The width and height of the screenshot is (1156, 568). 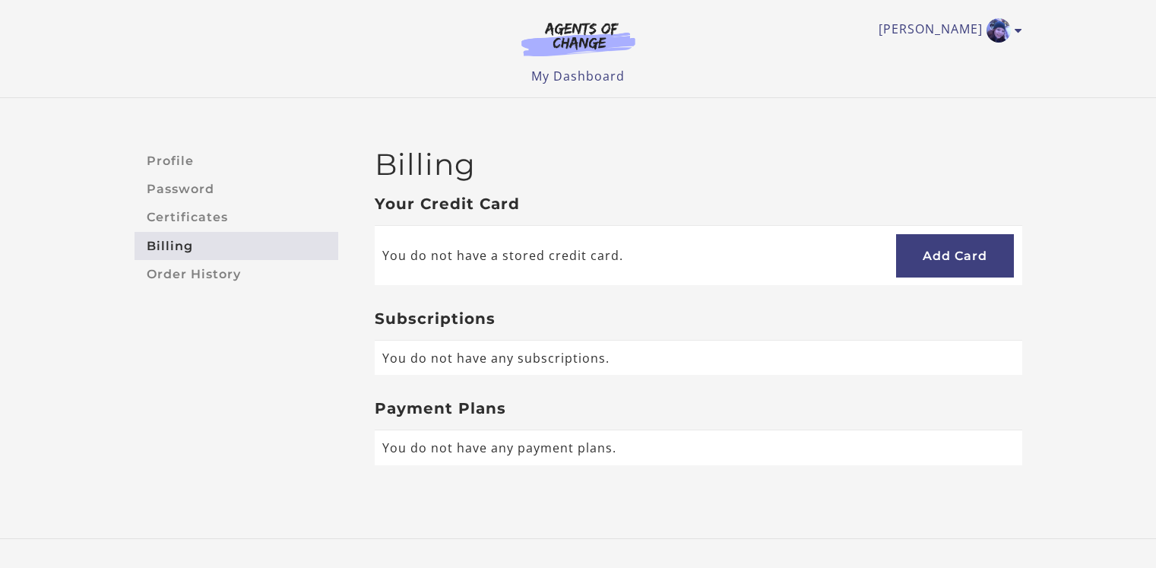 What do you see at coordinates (236, 160) in the screenshot?
I see `a: Profile` at bounding box center [236, 160].